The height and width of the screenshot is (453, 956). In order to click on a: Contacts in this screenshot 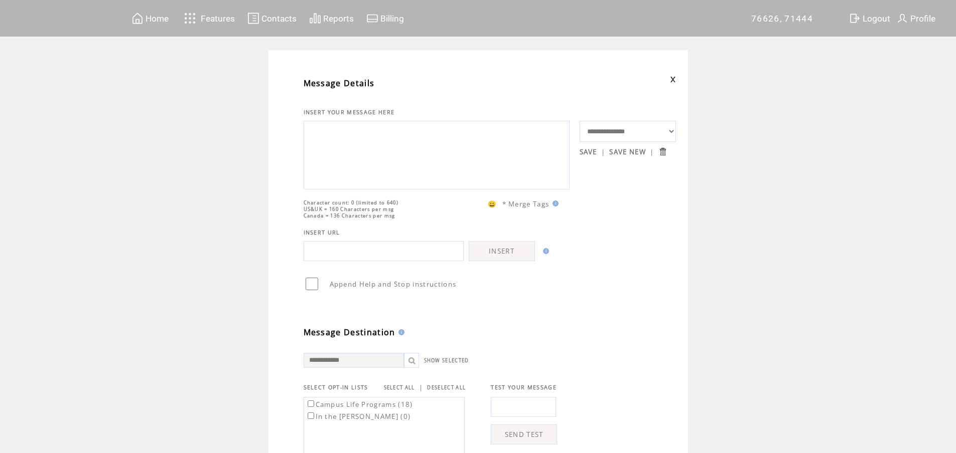, I will do `click(272, 18)`.